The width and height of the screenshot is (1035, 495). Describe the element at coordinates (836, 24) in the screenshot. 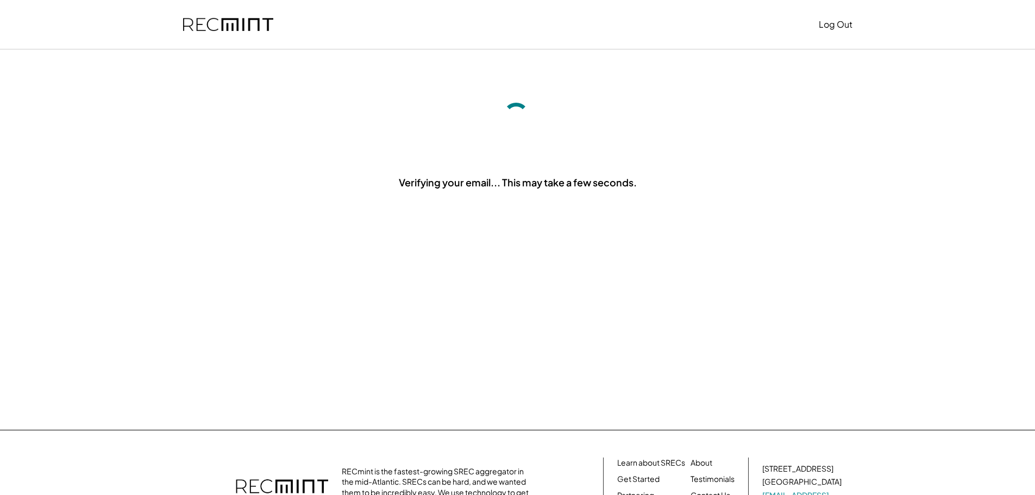

I see `button: Log Out` at that location.